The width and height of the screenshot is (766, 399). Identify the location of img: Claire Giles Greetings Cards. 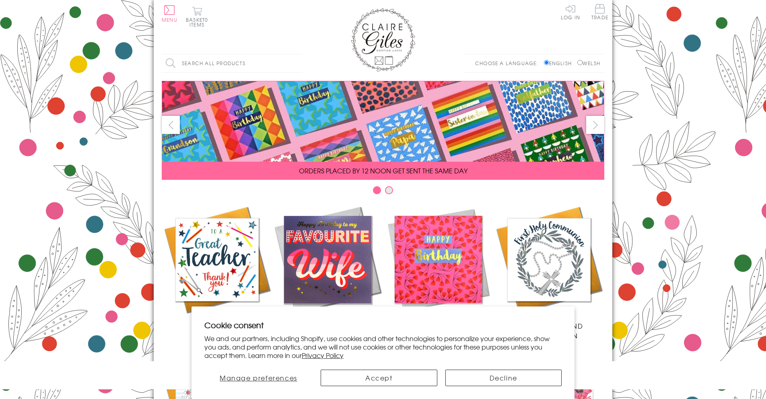
(383, 40).